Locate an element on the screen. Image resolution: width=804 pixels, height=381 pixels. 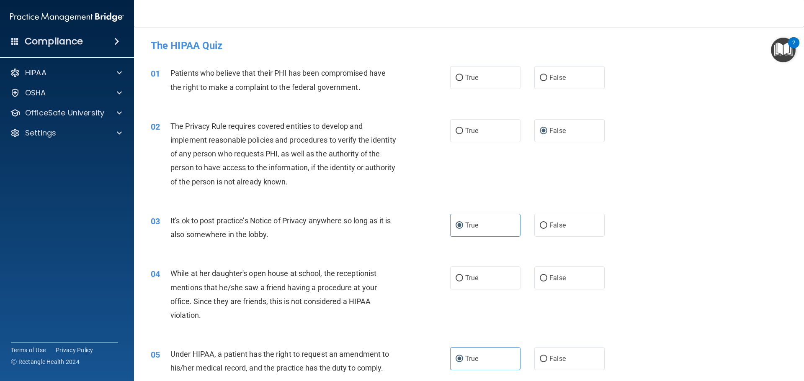
p: HIPAA is located at coordinates (36, 73).